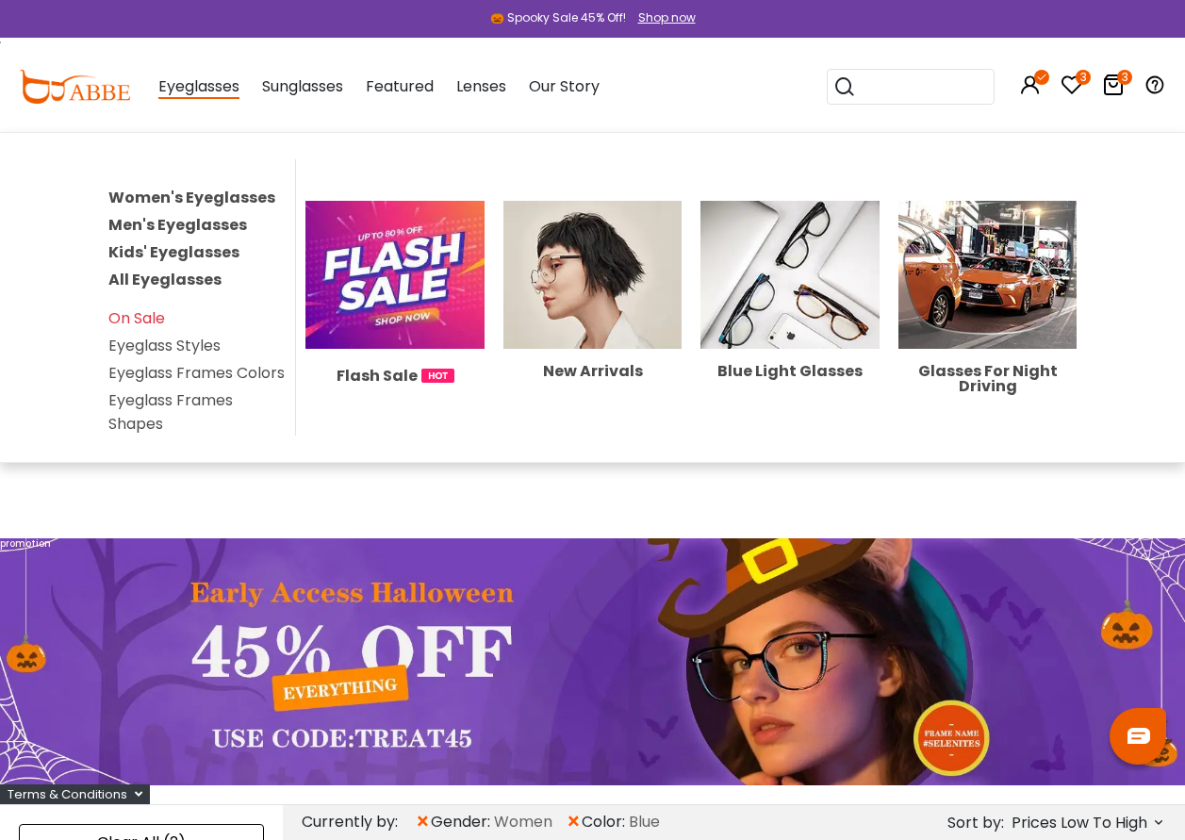 Image resolution: width=1185 pixels, height=840 pixels. I want to click on div: Blue Light Glasses, so click(790, 371).